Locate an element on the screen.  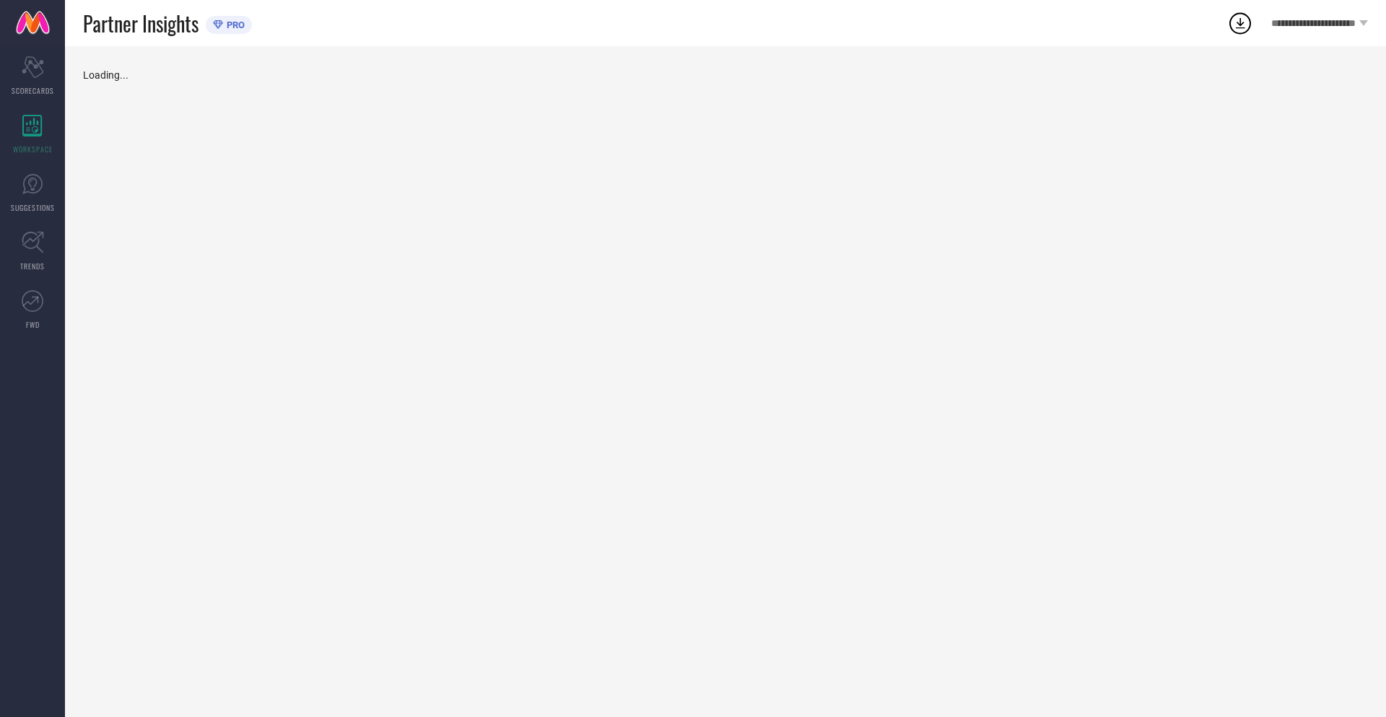
div: Open download list is located at coordinates (1241, 23).